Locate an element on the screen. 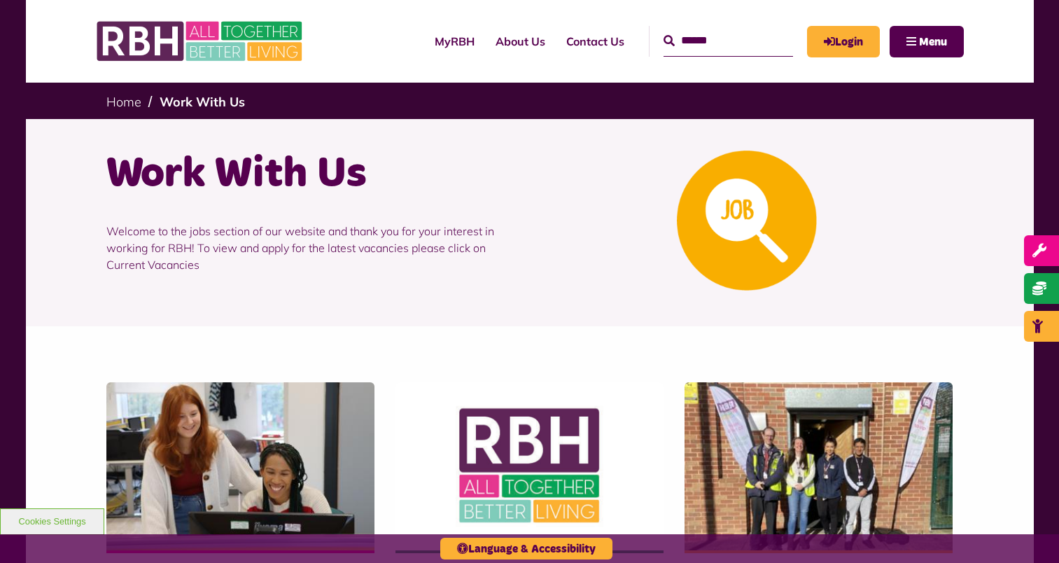 Image resolution: width=1059 pixels, height=563 pixels. img: IMG 1470 is located at coordinates (240, 466).